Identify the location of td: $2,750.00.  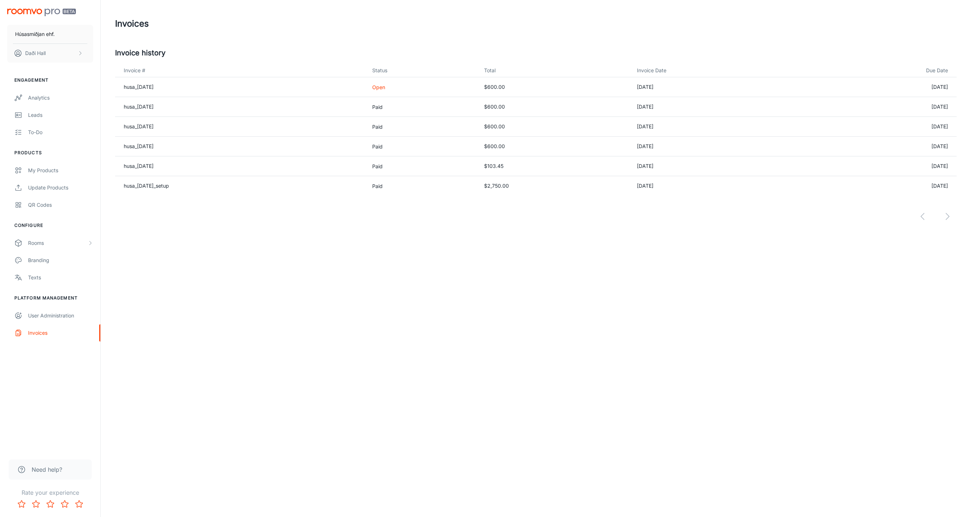
(554, 186).